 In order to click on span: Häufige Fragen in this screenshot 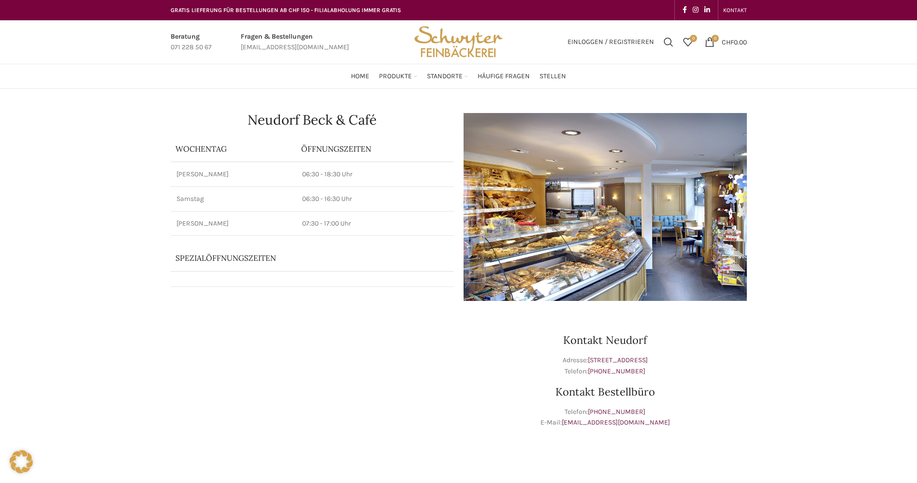, I will do `click(504, 76)`.